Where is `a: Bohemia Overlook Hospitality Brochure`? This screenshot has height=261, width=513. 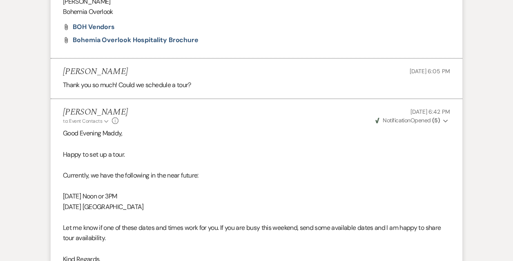 a: Bohemia Overlook Hospitality Brochure is located at coordinates (136, 40).